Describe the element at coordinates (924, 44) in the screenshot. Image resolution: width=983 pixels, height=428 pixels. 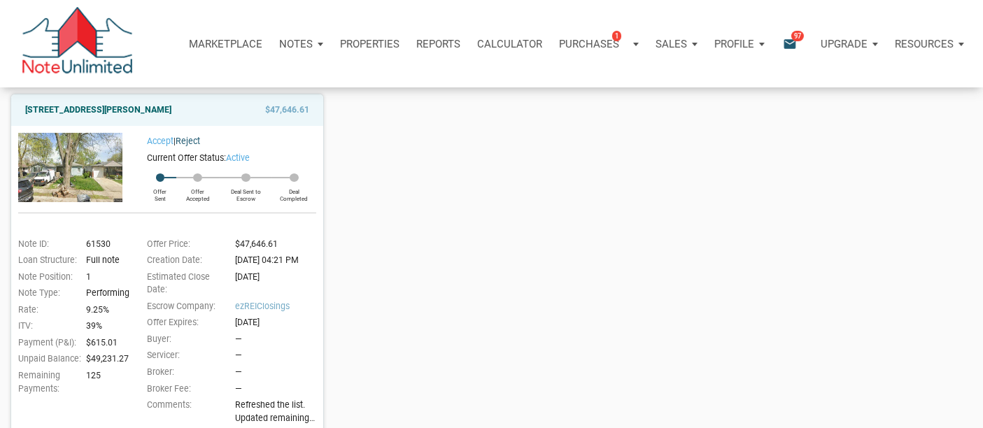
I see `p: Resources` at that location.